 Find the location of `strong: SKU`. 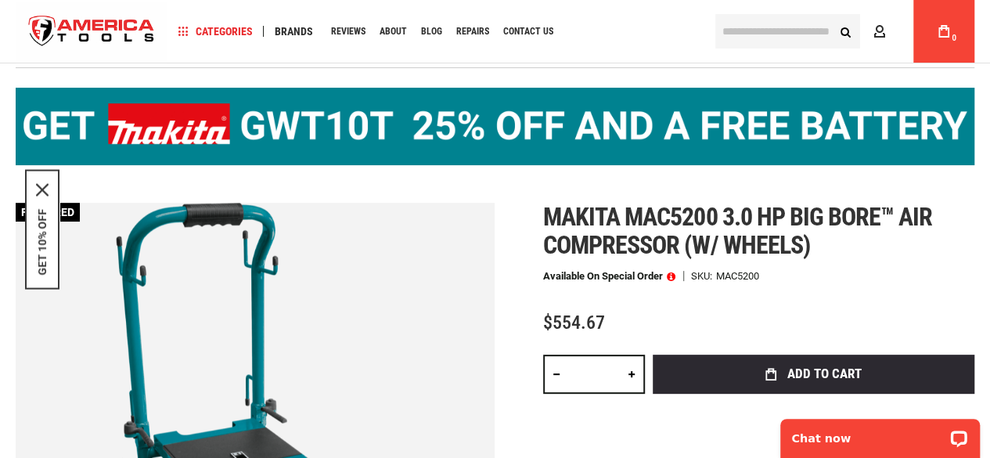

strong: SKU is located at coordinates (703, 275).